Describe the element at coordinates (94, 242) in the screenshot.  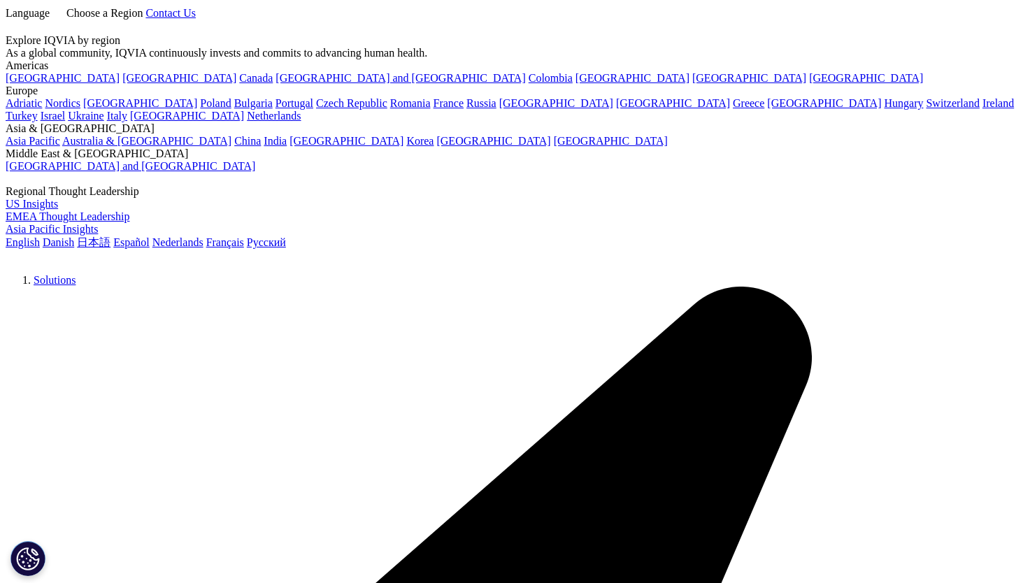
I see `a: 日本語` at that location.